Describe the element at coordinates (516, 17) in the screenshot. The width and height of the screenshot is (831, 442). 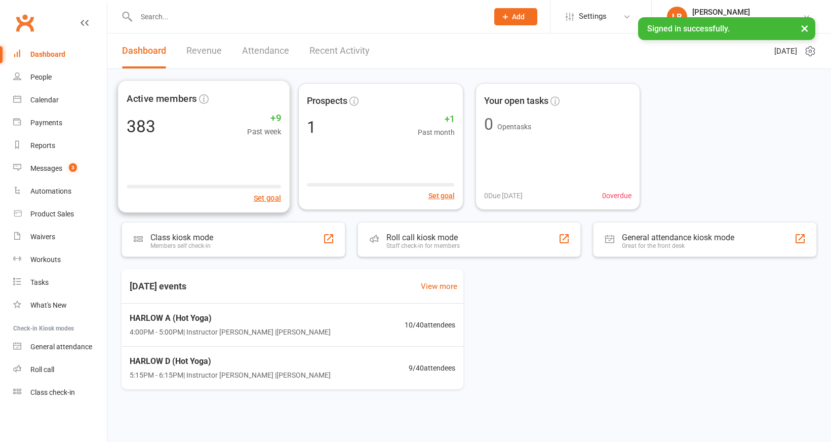
I see `button: Add` at that location.